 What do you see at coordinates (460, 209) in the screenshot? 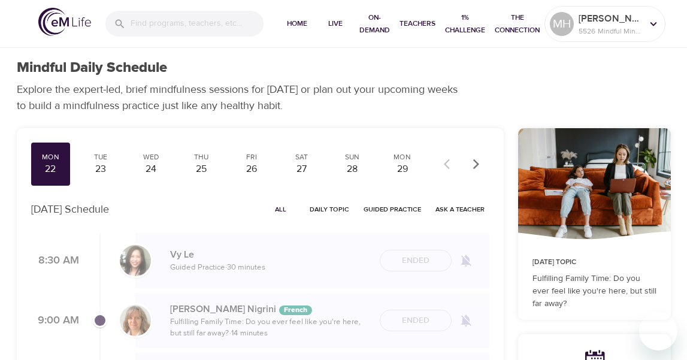
I see `span: Ask a Teacher` at bounding box center [460, 209].